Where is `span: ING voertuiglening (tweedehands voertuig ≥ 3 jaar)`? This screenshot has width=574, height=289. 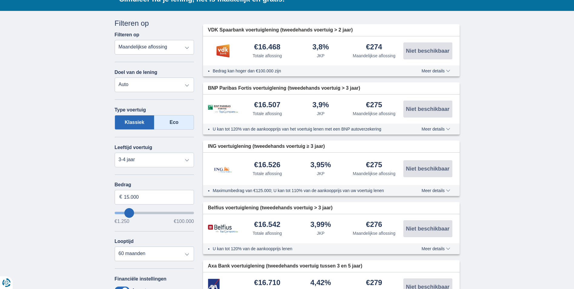
span: ING voertuiglening (tweedehands voertuig ≥ 3 jaar) is located at coordinates (266, 146).